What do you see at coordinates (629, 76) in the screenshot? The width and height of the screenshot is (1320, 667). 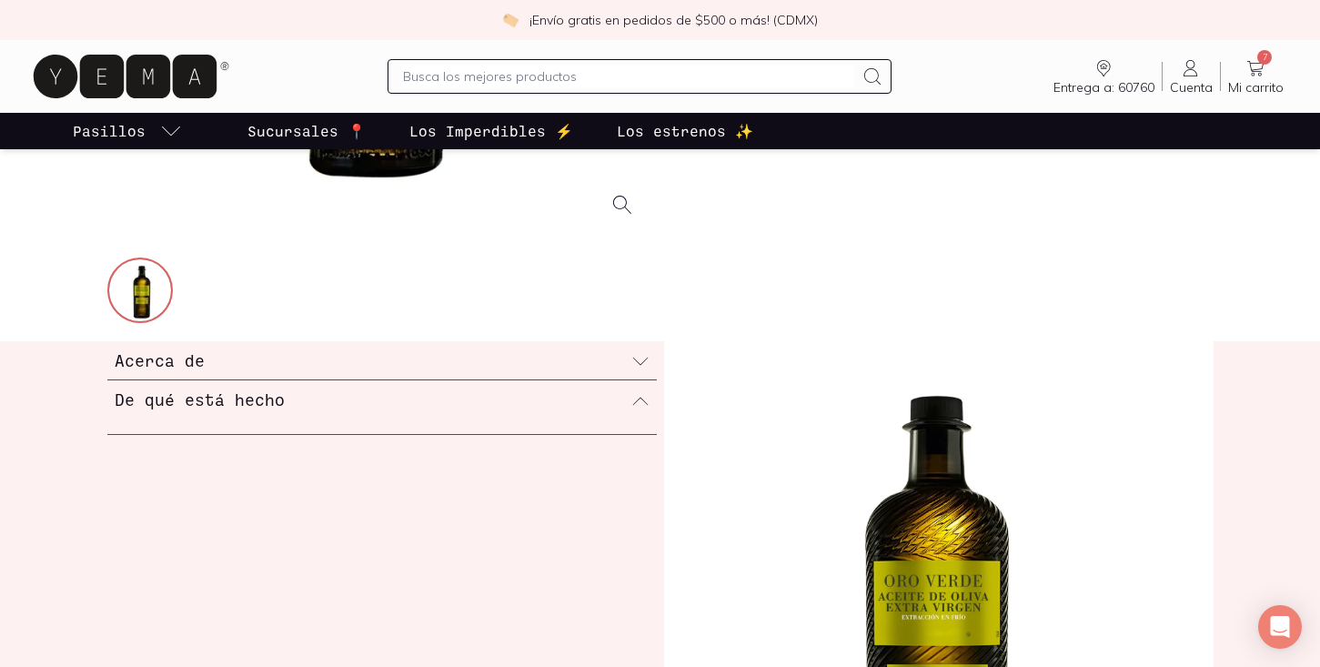 I see `input: Busca los mejores productos` at bounding box center [629, 76].